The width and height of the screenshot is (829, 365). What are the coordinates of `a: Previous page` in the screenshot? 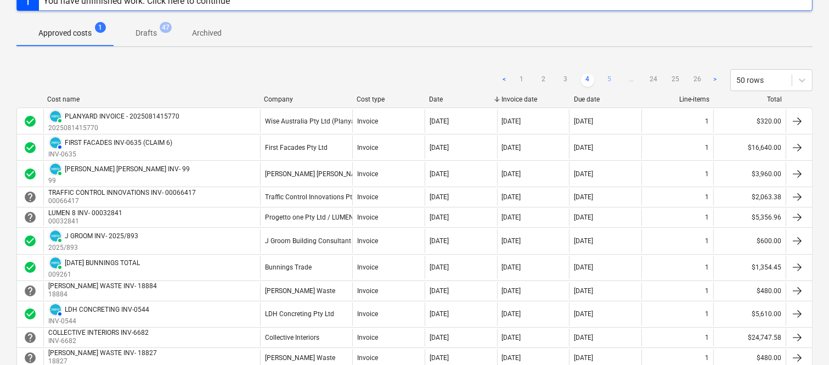 It's located at (504, 80).